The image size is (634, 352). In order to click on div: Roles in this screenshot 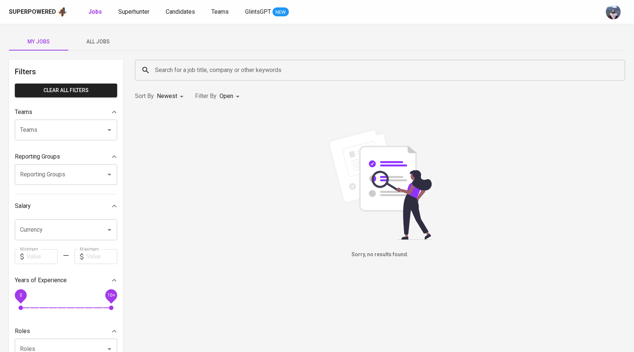, I will do `click(66, 331)`.